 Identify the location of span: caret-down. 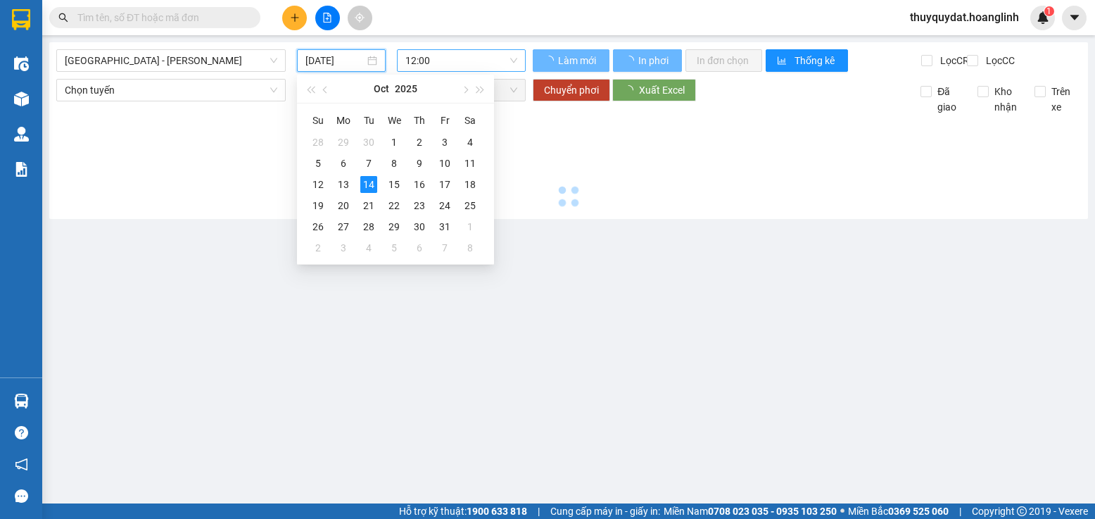
(1075, 18).